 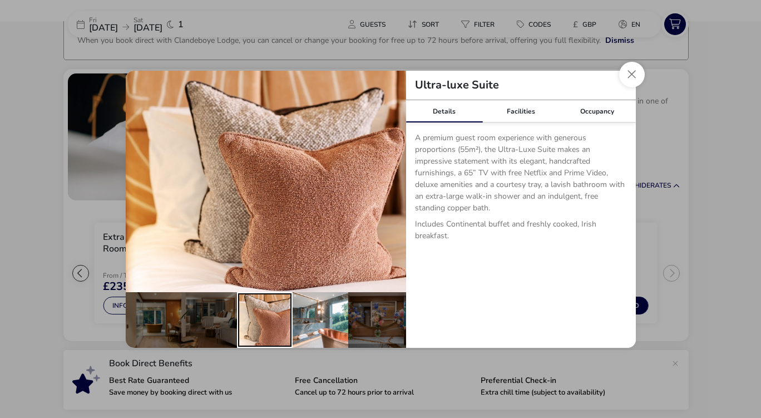 What do you see at coordinates (521, 232) in the screenshot?
I see `p: Includes Continental buffet and freshly cooked, Irish breakfast.` at bounding box center [521, 232].